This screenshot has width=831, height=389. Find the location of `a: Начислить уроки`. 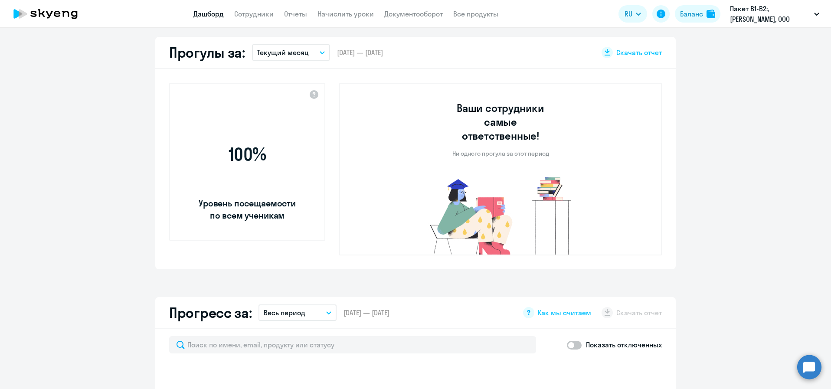

a: Начислить уроки is located at coordinates (346, 14).